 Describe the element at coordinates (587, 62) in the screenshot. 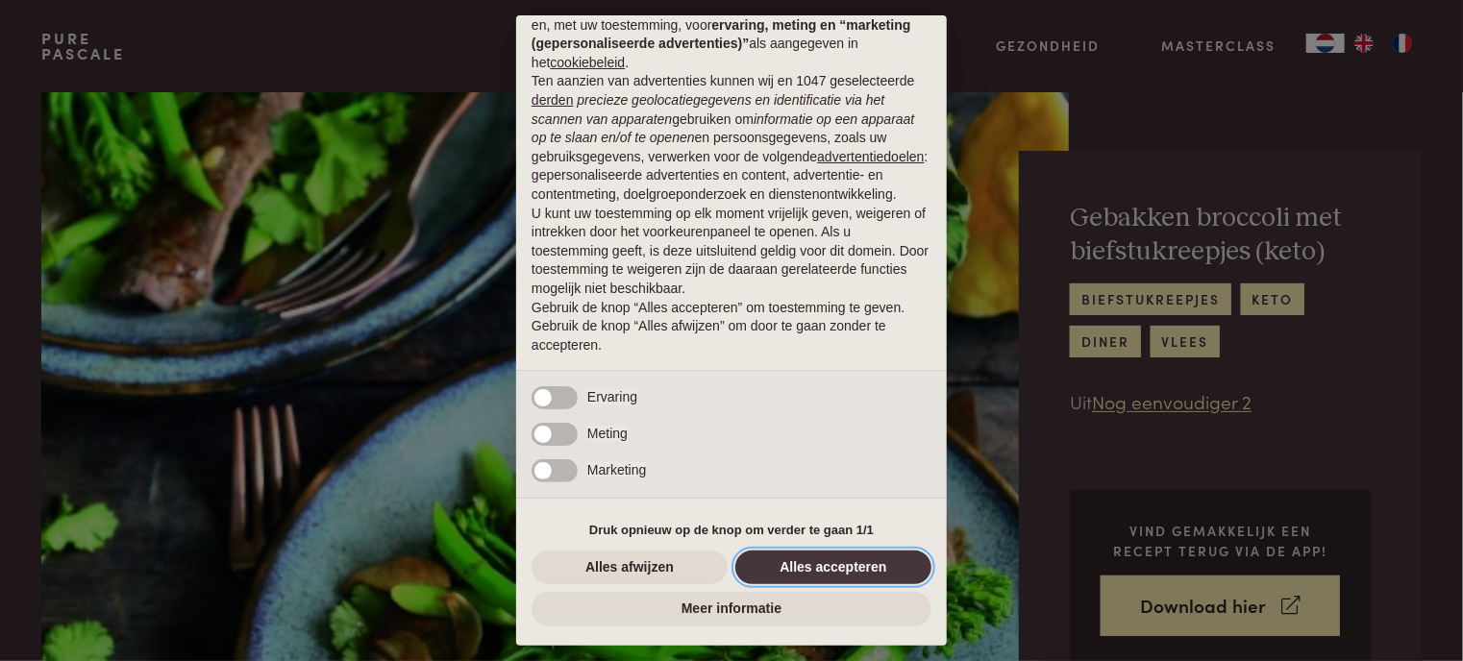

I see `a: cookiebeleid` at that location.